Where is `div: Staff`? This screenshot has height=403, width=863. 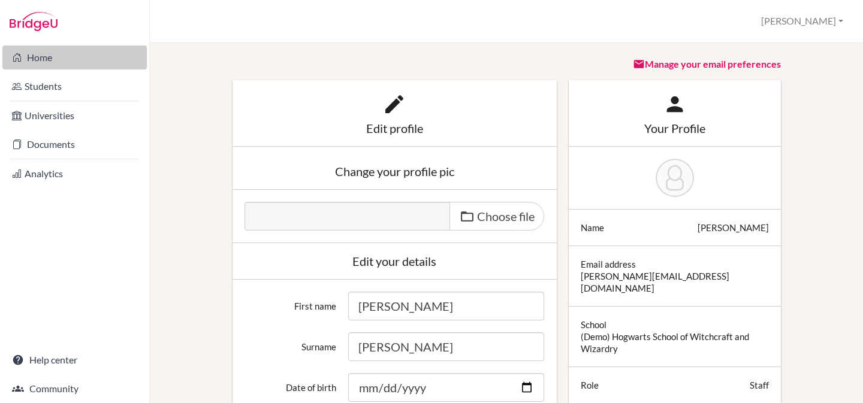
div: Staff is located at coordinates (759, 385).